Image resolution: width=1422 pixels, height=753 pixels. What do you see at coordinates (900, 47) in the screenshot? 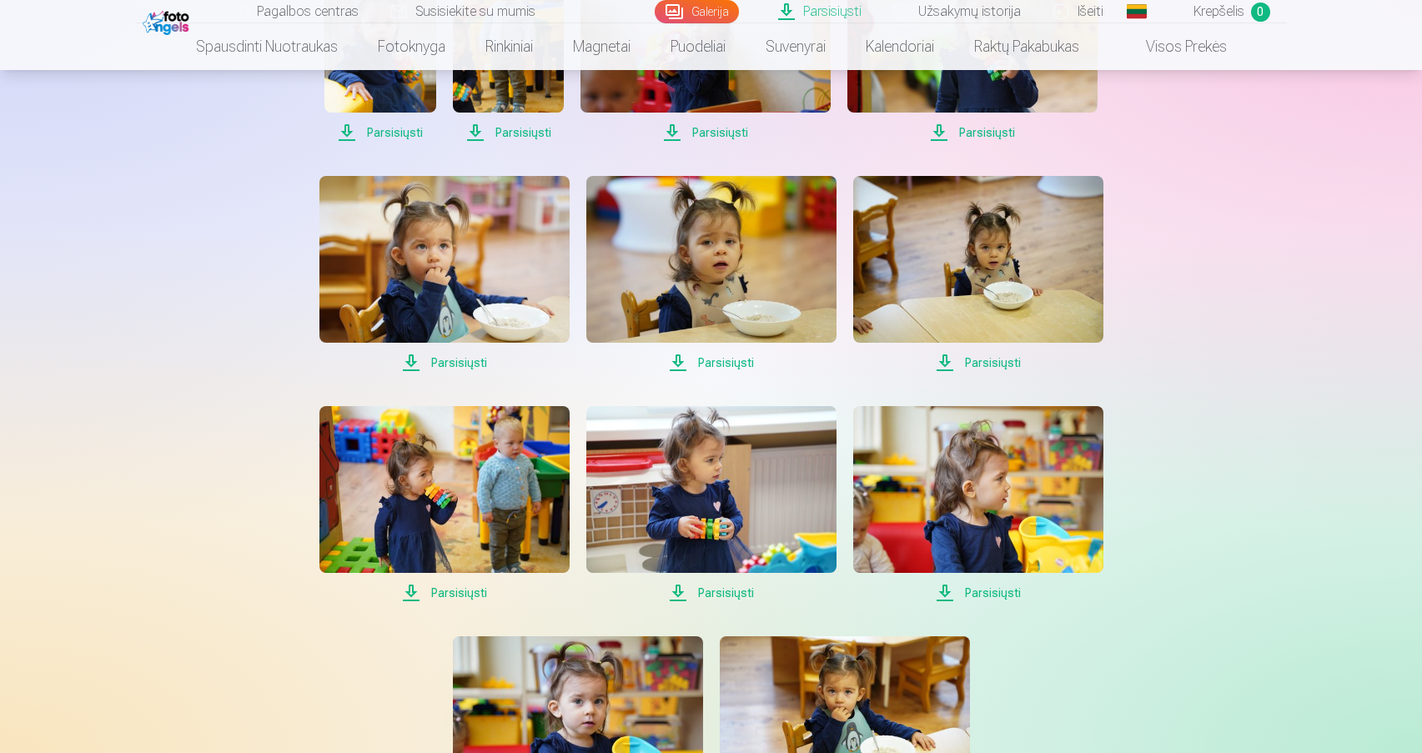
I see `a: Kalendoriai` at bounding box center [900, 47].